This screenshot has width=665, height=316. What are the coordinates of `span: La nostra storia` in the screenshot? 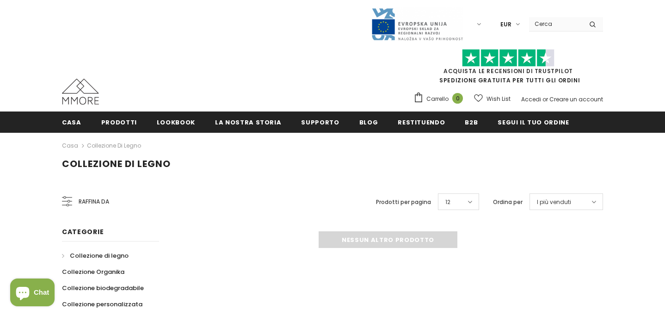 It's located at (248, 122).